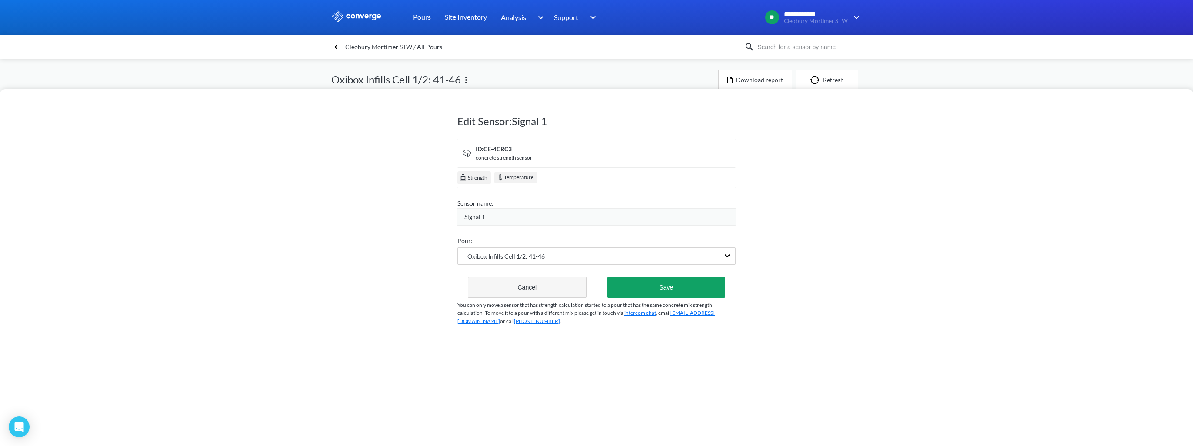  I want to click on span: Analysis, so click(514, 17).